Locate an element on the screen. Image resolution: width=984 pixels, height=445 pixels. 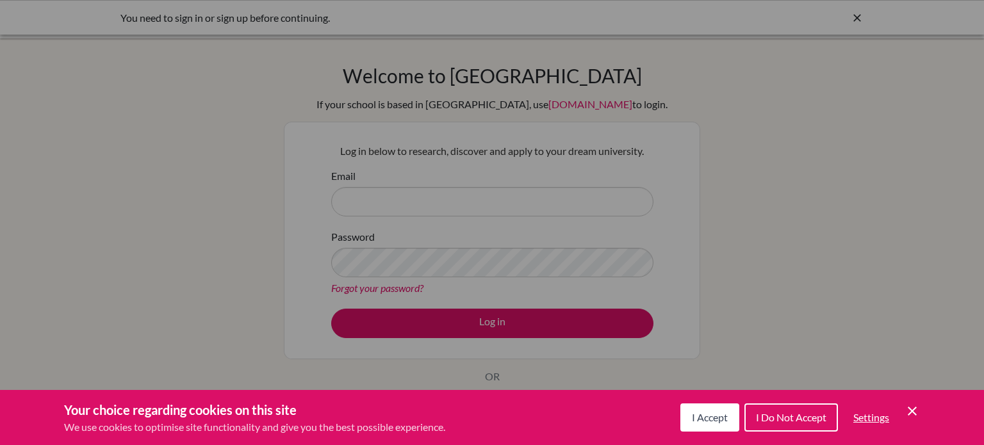
button: Settings is located at coordinates (871, 418).